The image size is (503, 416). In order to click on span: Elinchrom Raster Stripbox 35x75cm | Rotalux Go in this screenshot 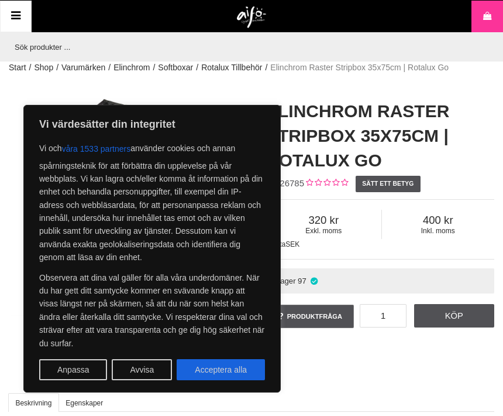, I will do `click(359, 67)`.